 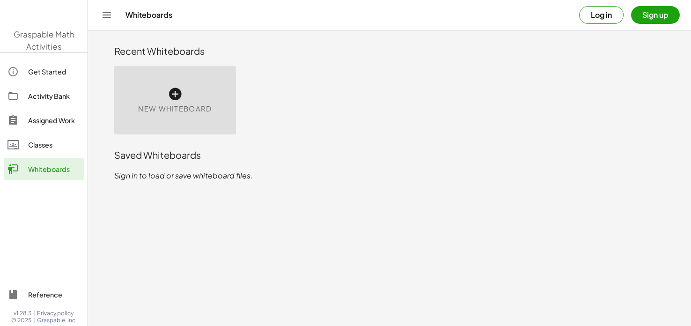 I want to click on span: v1.28.3, so click(x=22, y=313).